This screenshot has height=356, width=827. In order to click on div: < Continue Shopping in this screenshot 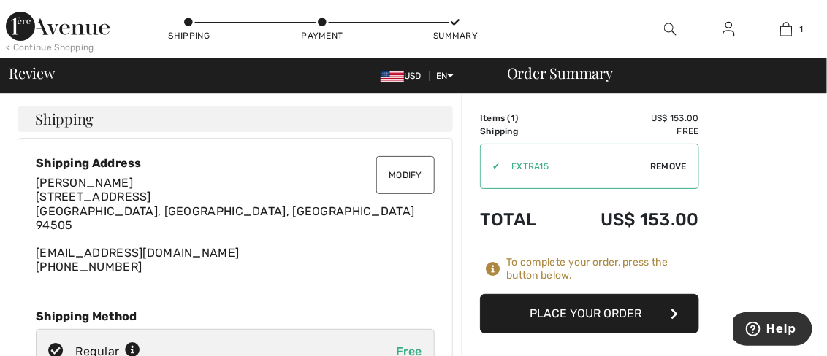, I will do `click(50, 47)`.